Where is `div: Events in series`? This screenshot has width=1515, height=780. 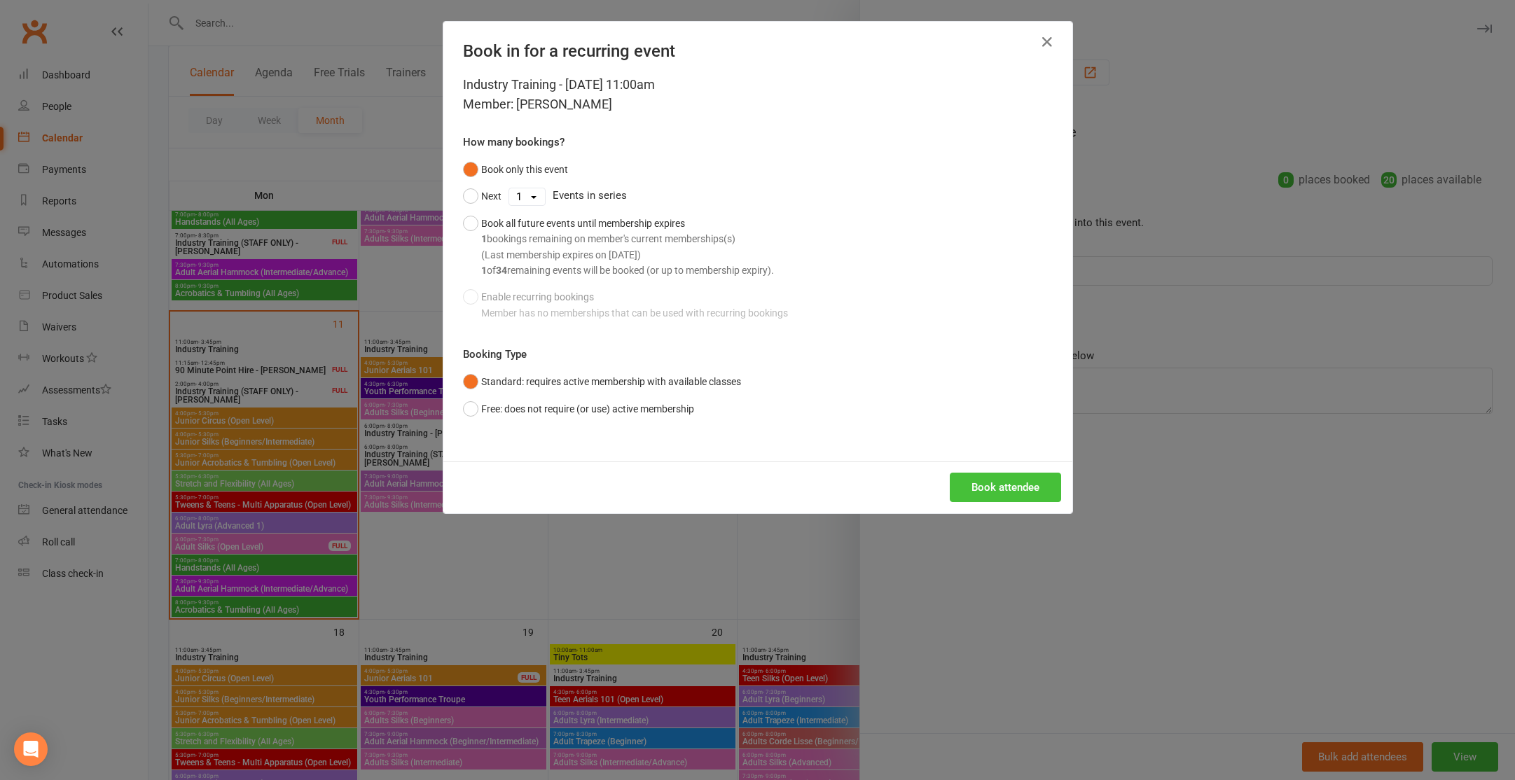
div: Events in series is located at coordinates (758, 196).